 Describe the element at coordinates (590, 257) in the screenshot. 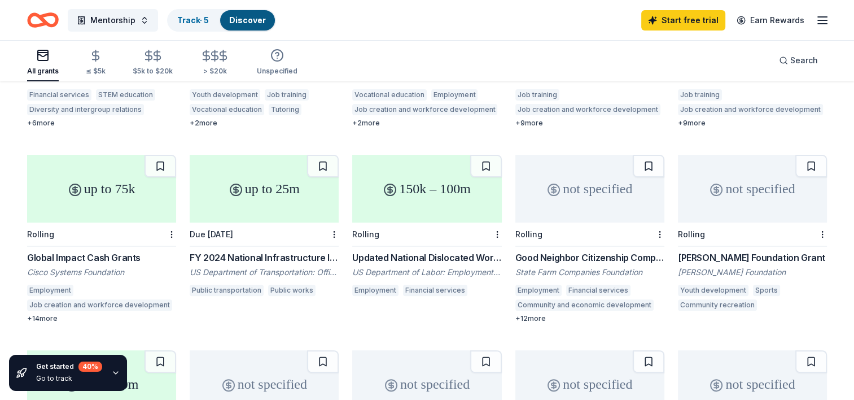

I see `div: Good Neighbor Citizenship Company Grants` at that location.